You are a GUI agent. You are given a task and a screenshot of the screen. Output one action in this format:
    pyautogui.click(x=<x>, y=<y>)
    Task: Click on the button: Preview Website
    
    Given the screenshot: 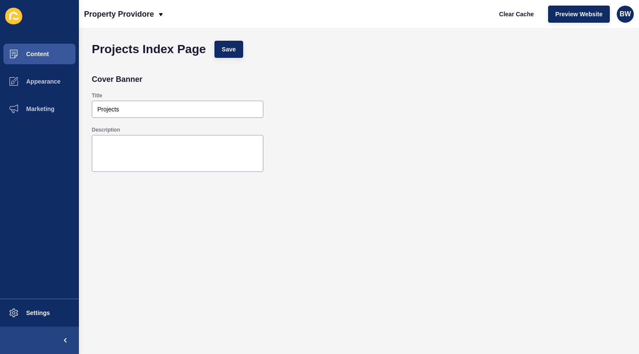 What is the action you would take?
    pyautogui.click(x=579, y=14)
    